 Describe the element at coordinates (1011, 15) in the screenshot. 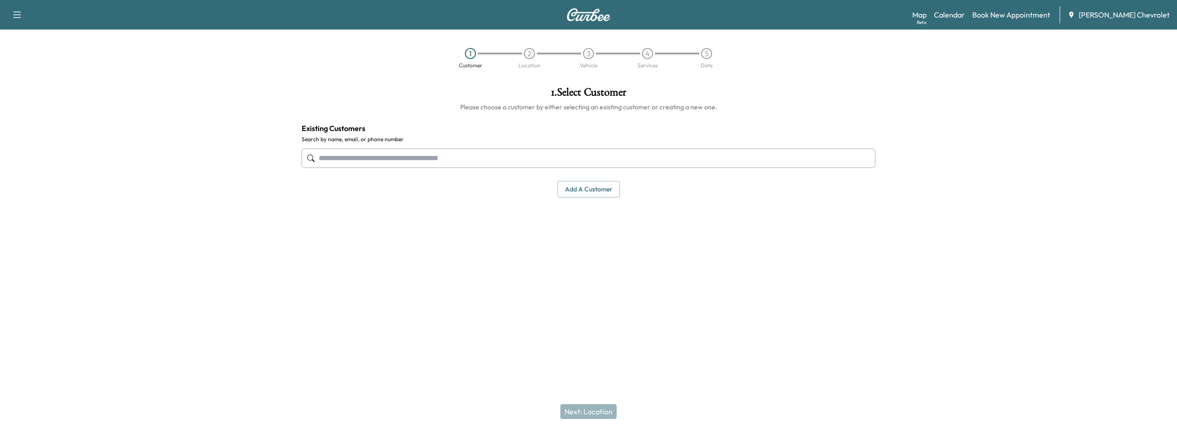

I see `a: Book New Appointment` at that location.